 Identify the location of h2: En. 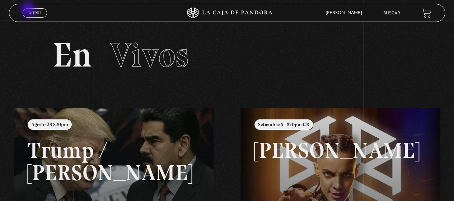
(227, 55).